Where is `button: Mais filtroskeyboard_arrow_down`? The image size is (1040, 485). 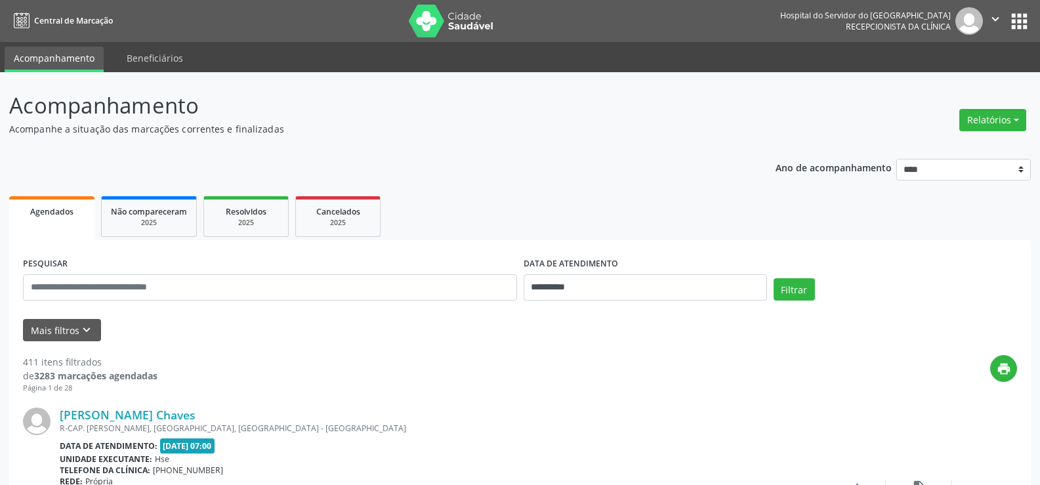
button: Mais filtroskeyboard_arrow_down is located at coordinates (62, 330).